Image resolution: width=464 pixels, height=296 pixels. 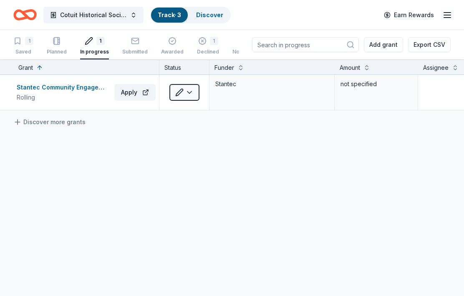 I want to click on div: Awarded, so click(x=172, y=52).